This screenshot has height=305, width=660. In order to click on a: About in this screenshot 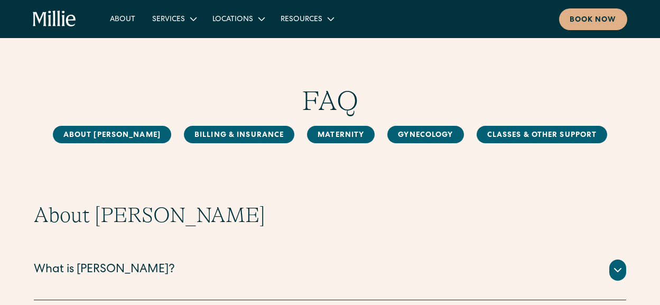, I will do `click(123, 18)`.